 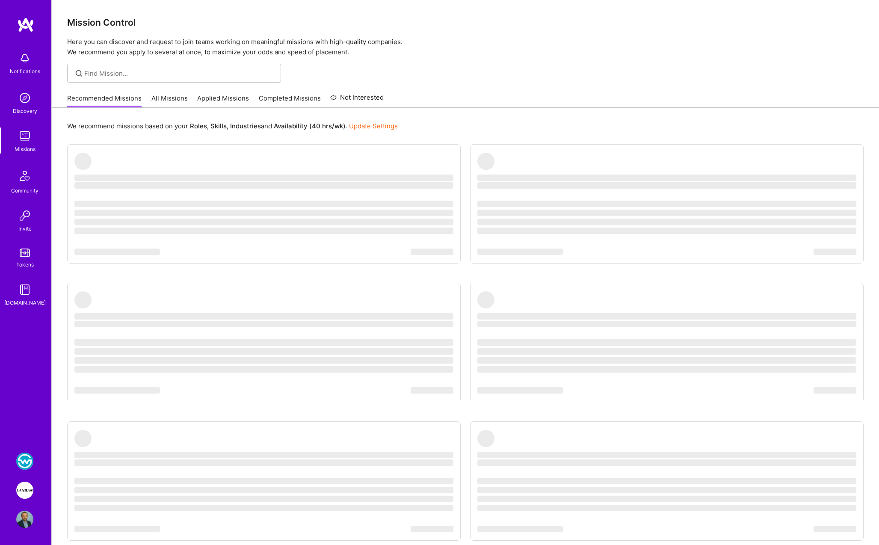 I want to click on img: bell, so click(x=25, y=58).